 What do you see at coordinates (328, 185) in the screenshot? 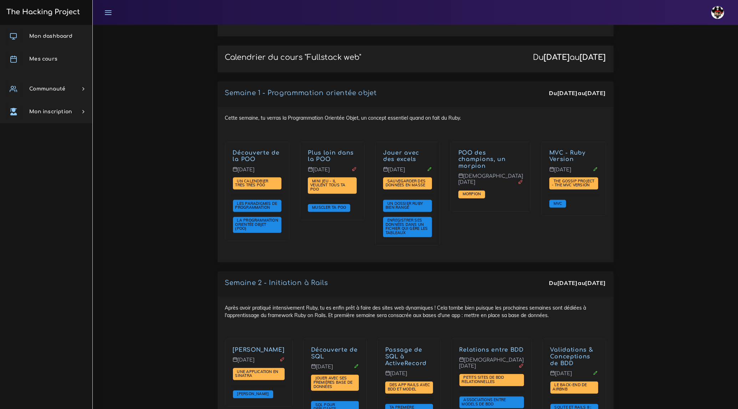
I see `span: Mini jeu - il veulent tous ta POO` at bounding box center [328, 185].